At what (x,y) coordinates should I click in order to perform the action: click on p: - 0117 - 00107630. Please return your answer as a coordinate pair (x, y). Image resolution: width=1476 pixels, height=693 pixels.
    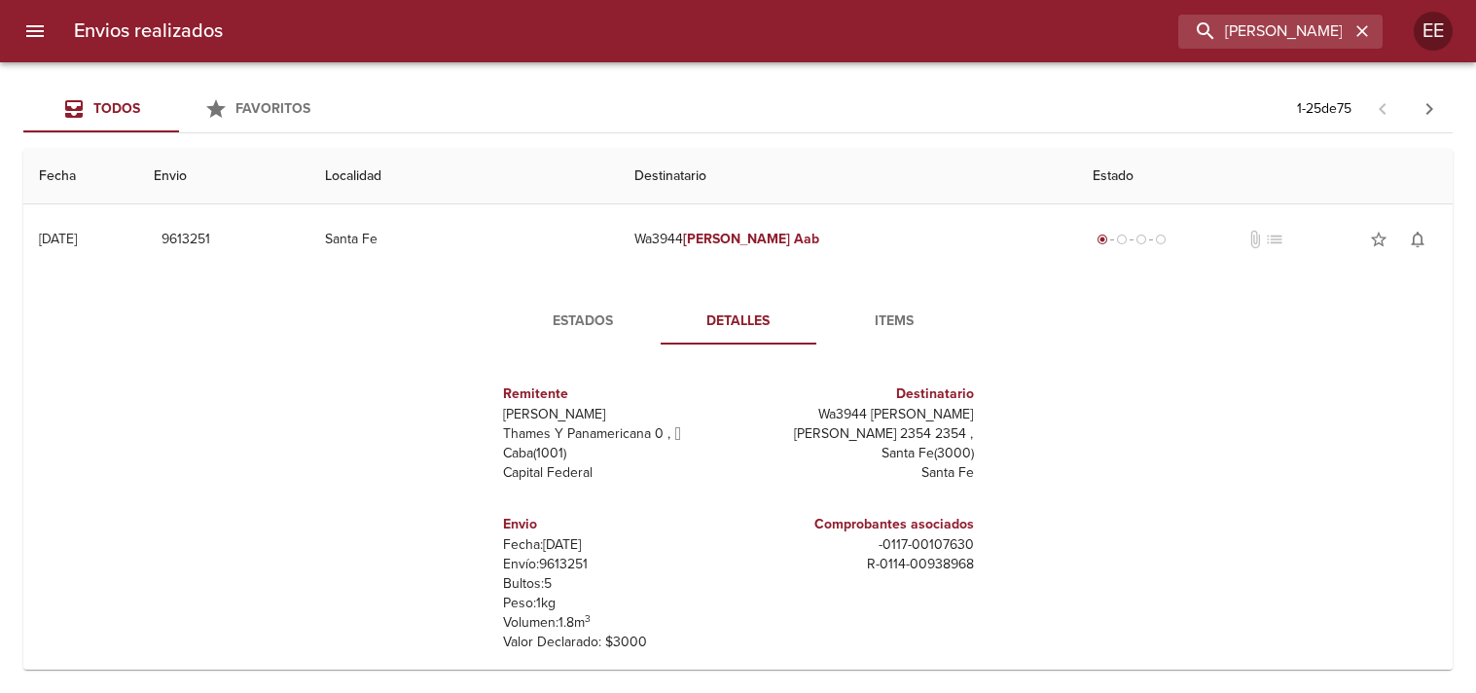
    Looking at the image, I should click on (860, 545).